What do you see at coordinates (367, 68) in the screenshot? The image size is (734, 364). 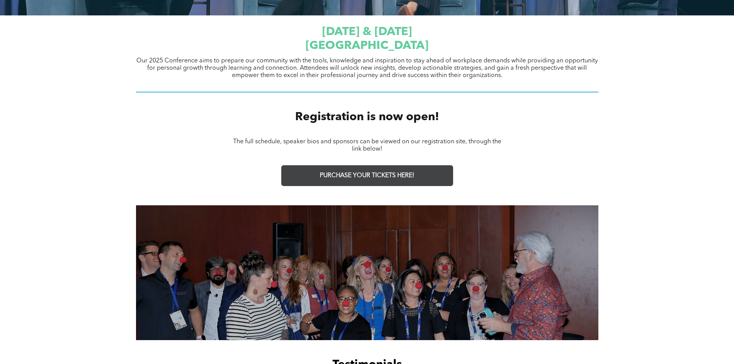 I see `span: Our 2025 Conference aims to prepare our community with the tools, knowledge and inspiration to st...` at bounding box center [367, 68].